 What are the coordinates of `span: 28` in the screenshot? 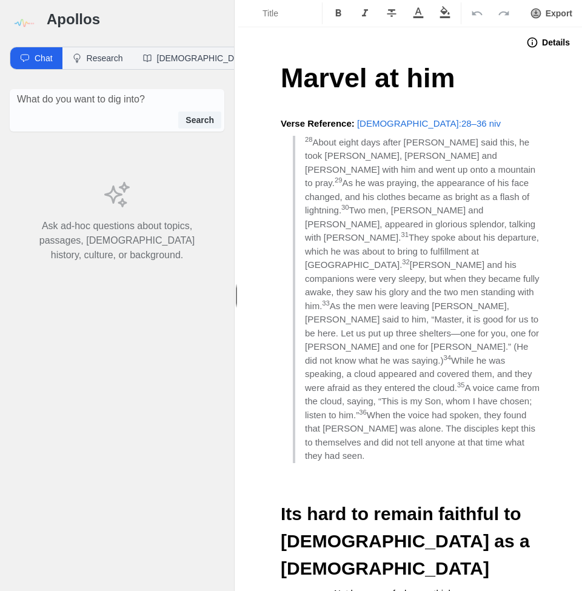 It's located at (309, 139).